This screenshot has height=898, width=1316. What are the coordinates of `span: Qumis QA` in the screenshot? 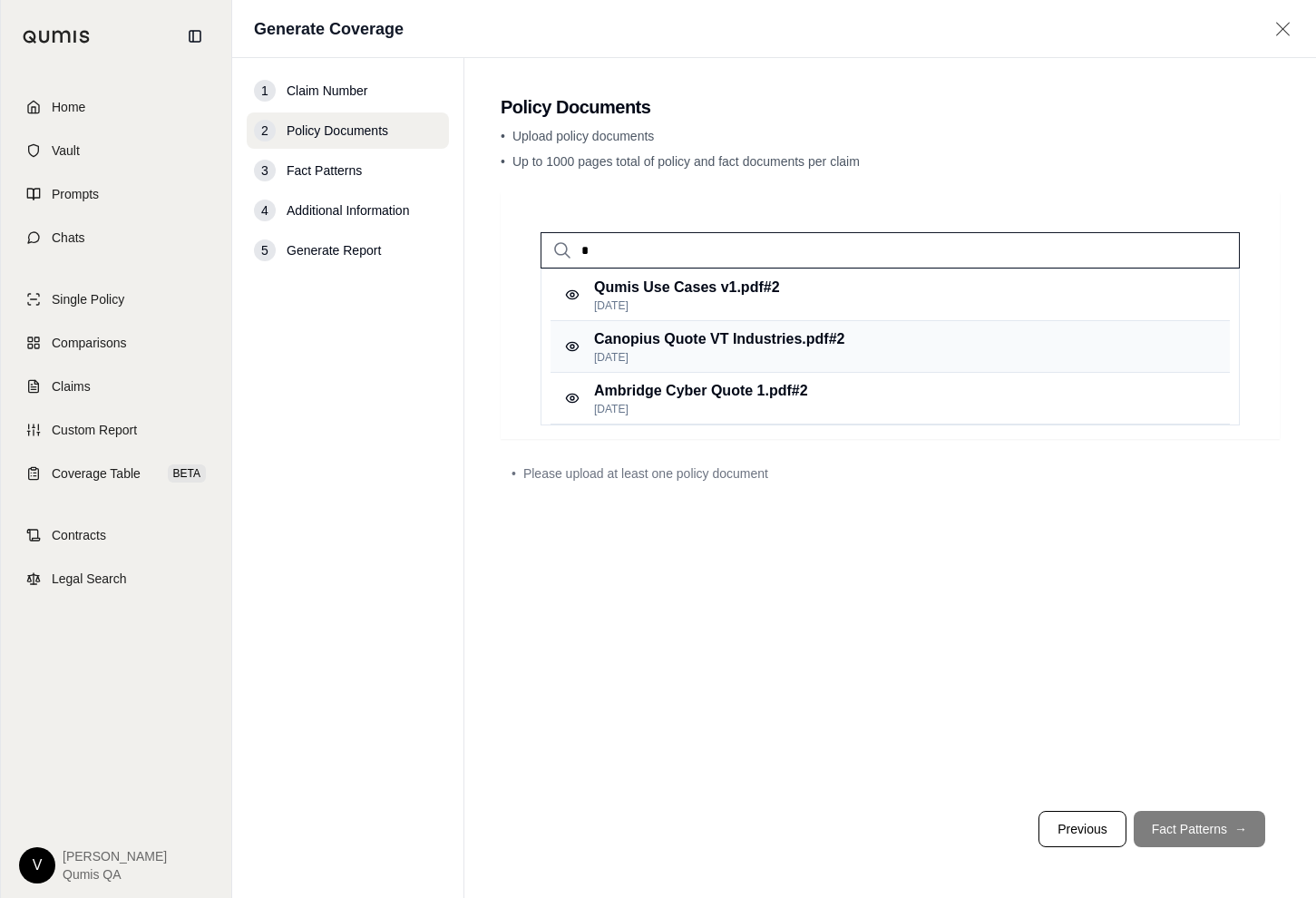 It's located at (114, 874).